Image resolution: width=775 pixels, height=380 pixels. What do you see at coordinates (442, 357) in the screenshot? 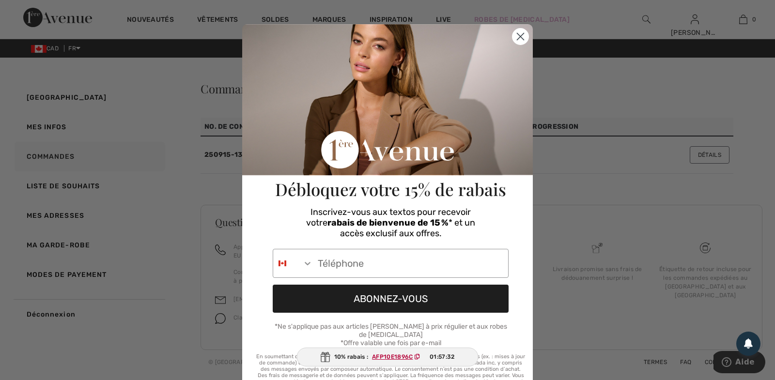
I see `span: 01:57:32` at bounding box center [442, 357].